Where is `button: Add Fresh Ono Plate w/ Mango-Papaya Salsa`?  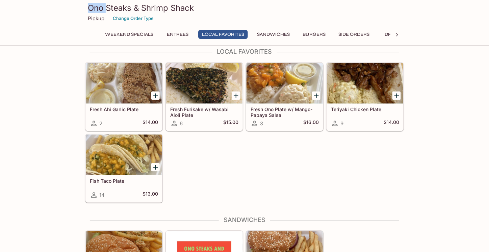 button: Add Fresh Ono Plate w/ Mango-Papaya Salsa is located at coordinates (316, 96).